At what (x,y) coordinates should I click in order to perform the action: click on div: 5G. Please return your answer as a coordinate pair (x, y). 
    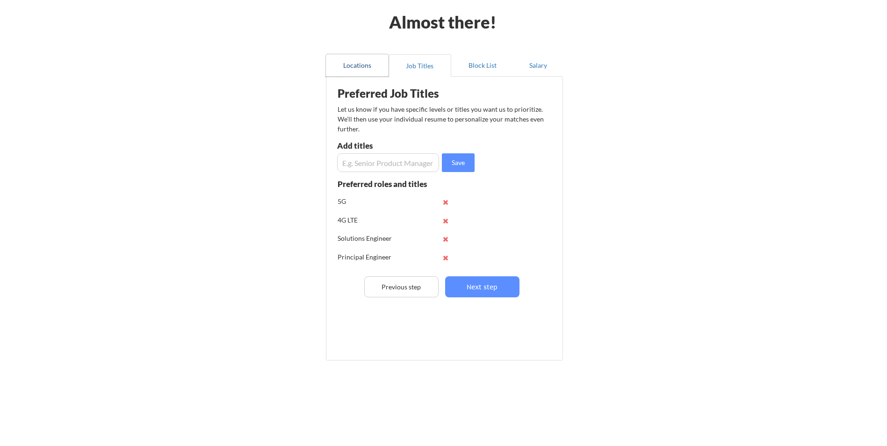
    Looking at the image, I should click on (368, 202).